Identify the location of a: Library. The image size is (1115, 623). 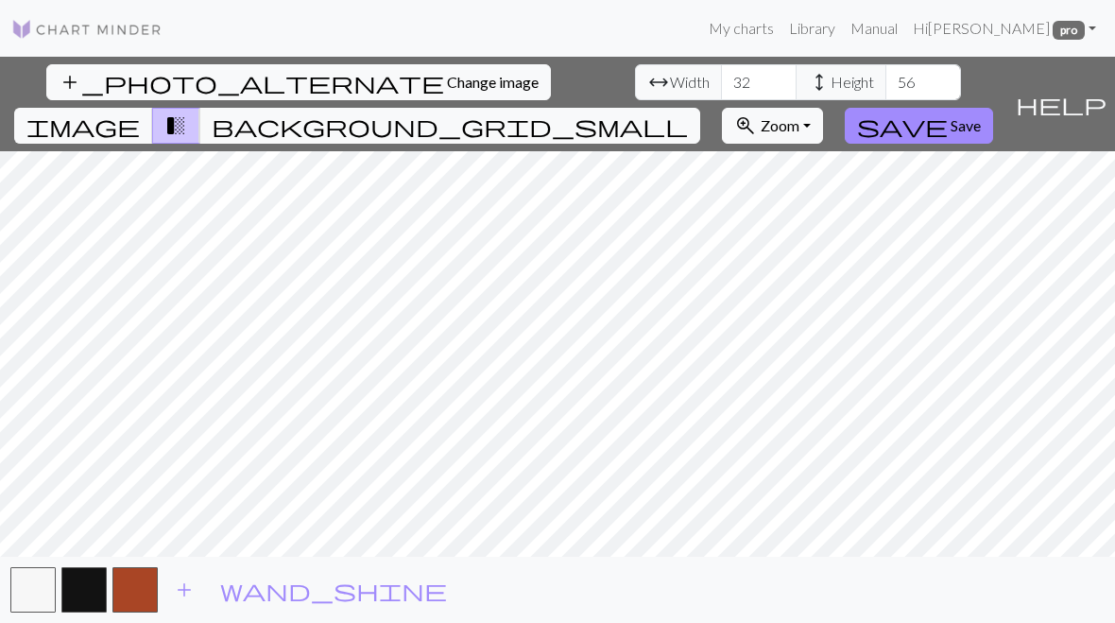
(812, 28).